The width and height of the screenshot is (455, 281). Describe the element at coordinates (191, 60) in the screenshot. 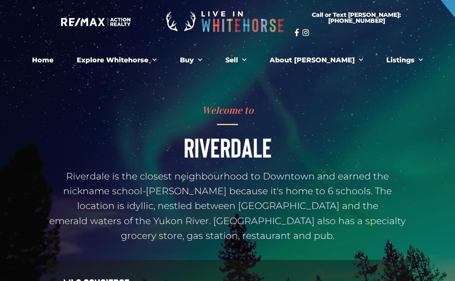

I see `a: Buy` at that location.